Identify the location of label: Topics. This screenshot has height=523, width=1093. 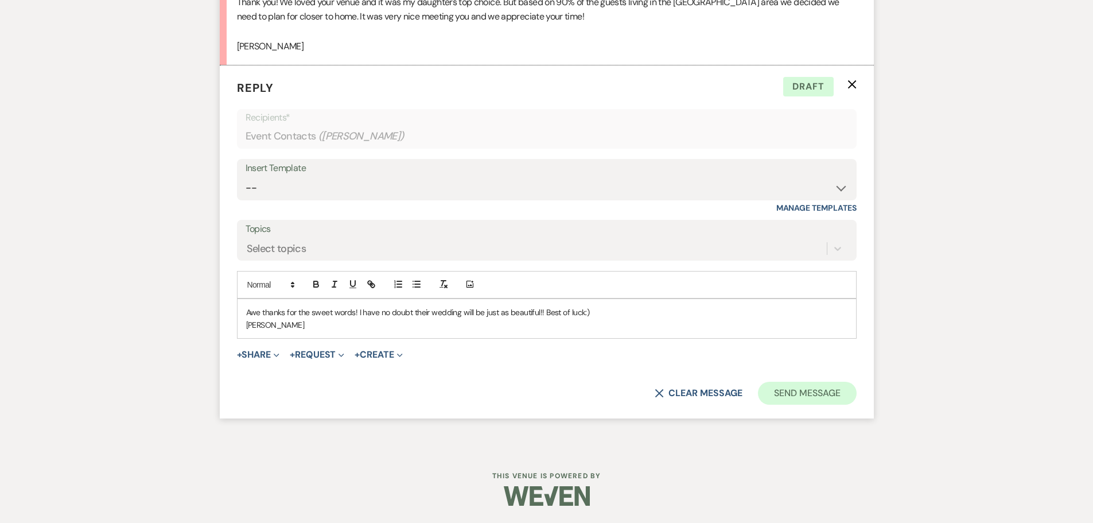
(547, 229).